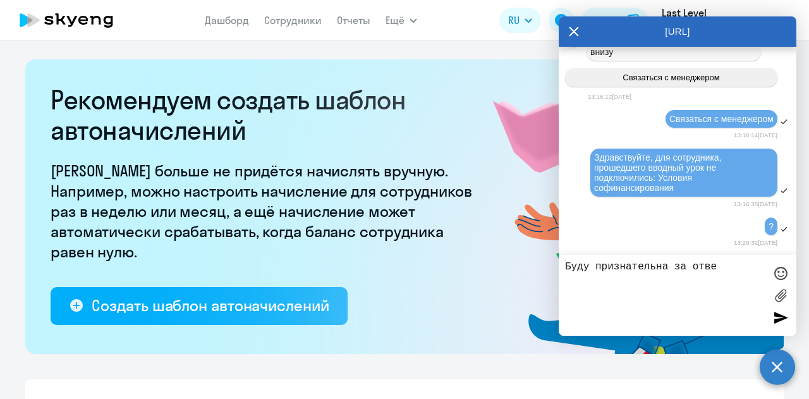 This screenshot has height=399, width=809. I want to click on button: Ещё, so click(401, 20).